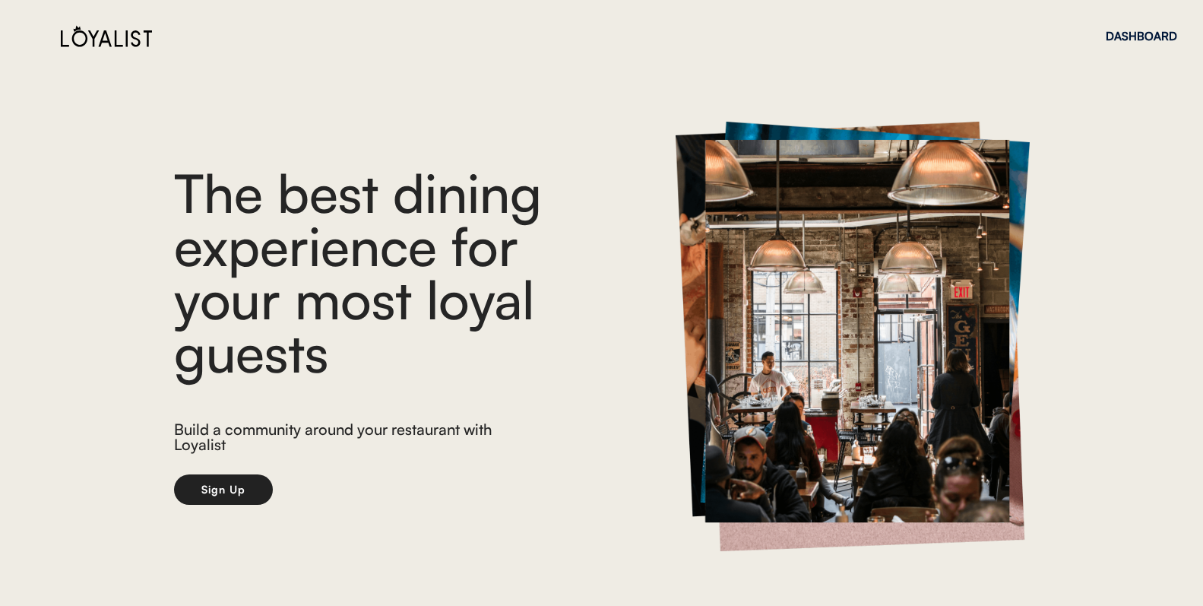 The image size is (1203, 606). I want to click on div: DASHBOARD, so click(1142, 36).